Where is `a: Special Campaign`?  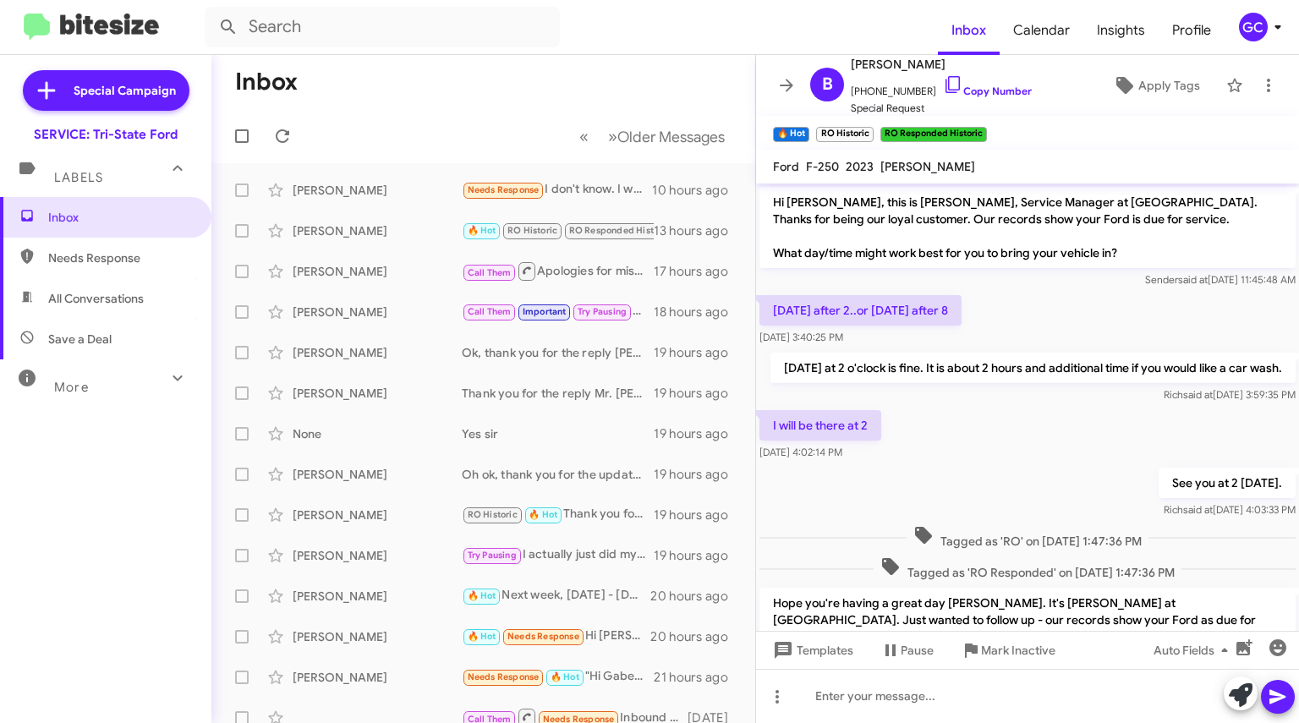 a: Special Campaign is located at coordinates (106, 90).